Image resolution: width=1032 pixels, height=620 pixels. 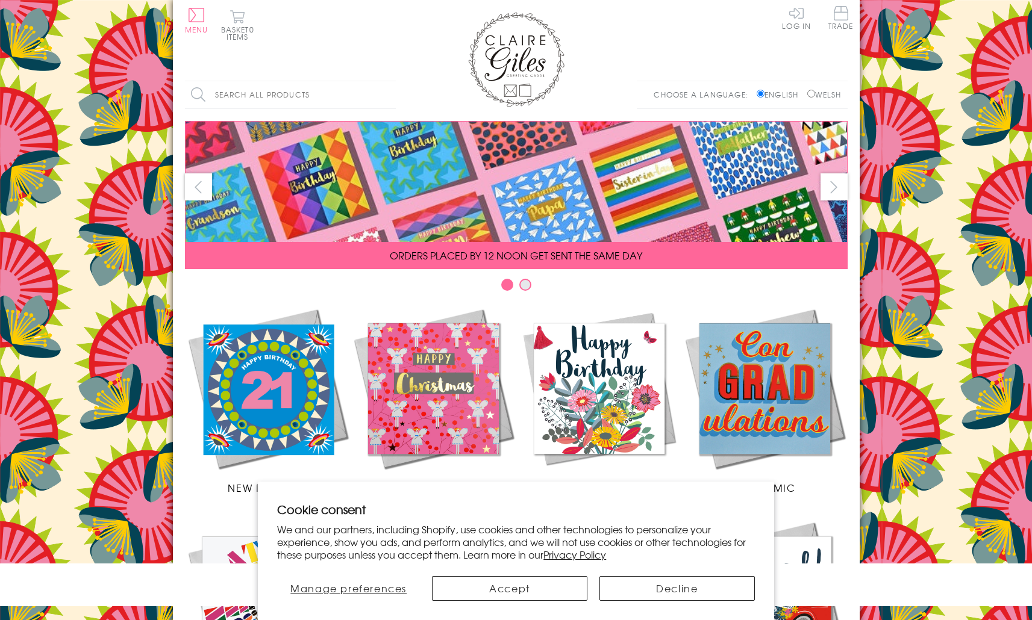 What do you see at coordinates (516, 287) in the screenshot?
I see `div: Carousel Pagination` at bounding box center [516, 287].